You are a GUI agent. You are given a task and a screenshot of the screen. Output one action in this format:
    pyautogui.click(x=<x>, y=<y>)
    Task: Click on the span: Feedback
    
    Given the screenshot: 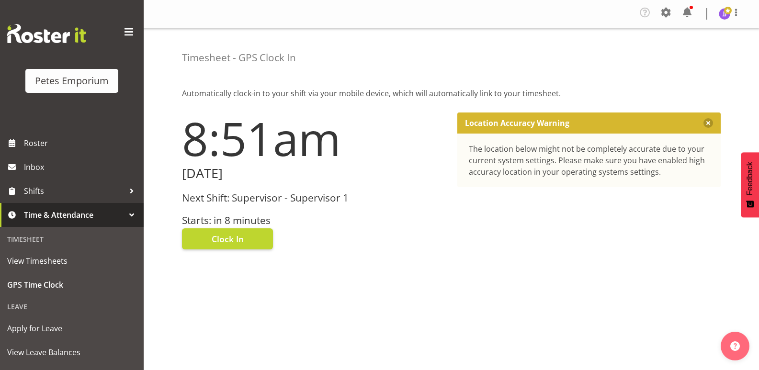 What is the action you would take?
    pyautogui.click(x=750, y=179)
    